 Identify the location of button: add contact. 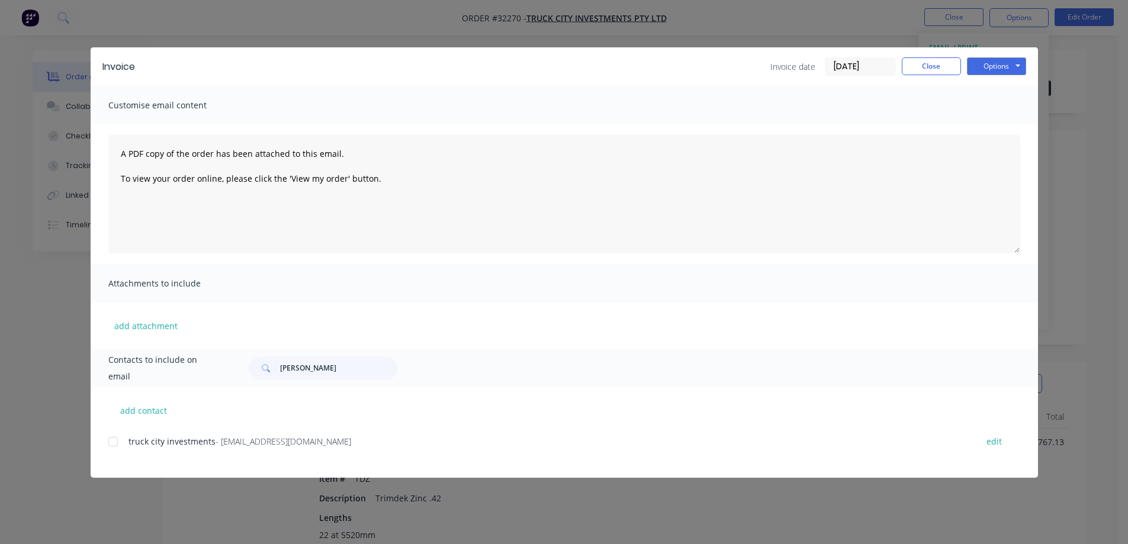
(144, 410).